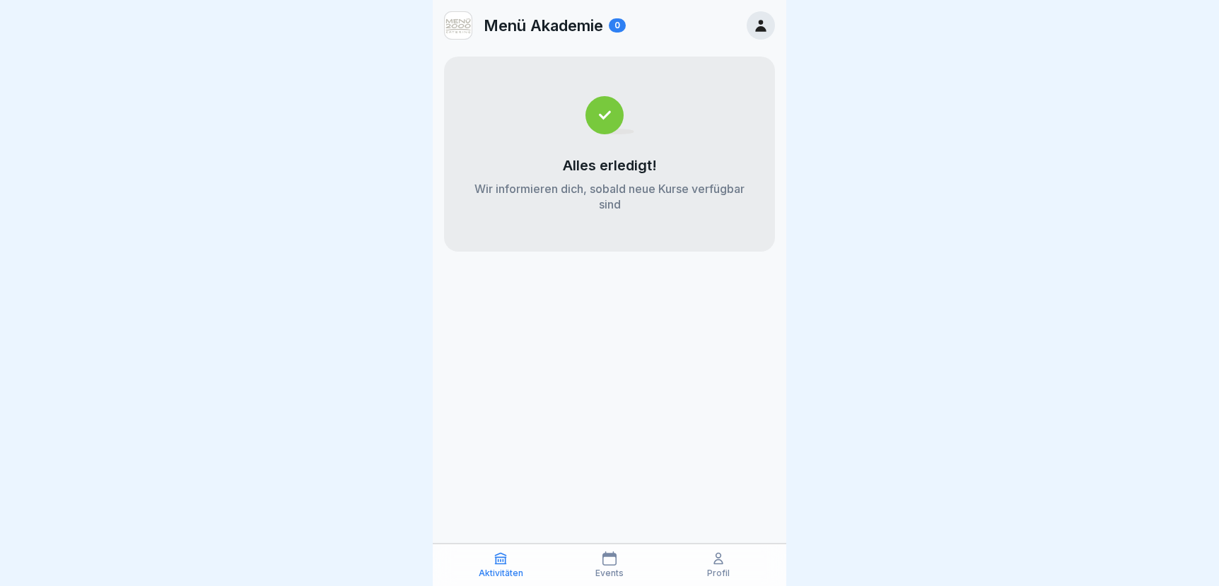 The height and width of the screenshot is (586, 1219). I want to click on p: Menü Akademie, so click(543, 25).